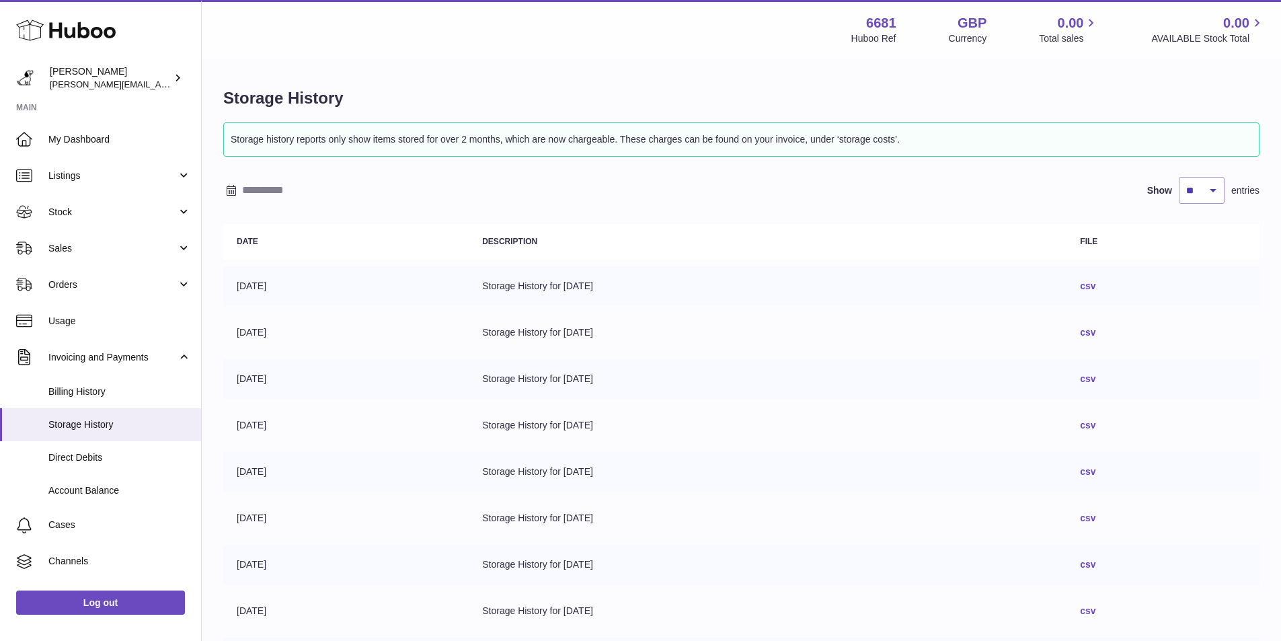  Describe the element at coordinates (874, 38) in the screenshot. I see `div: Huboo Ref` at that location.